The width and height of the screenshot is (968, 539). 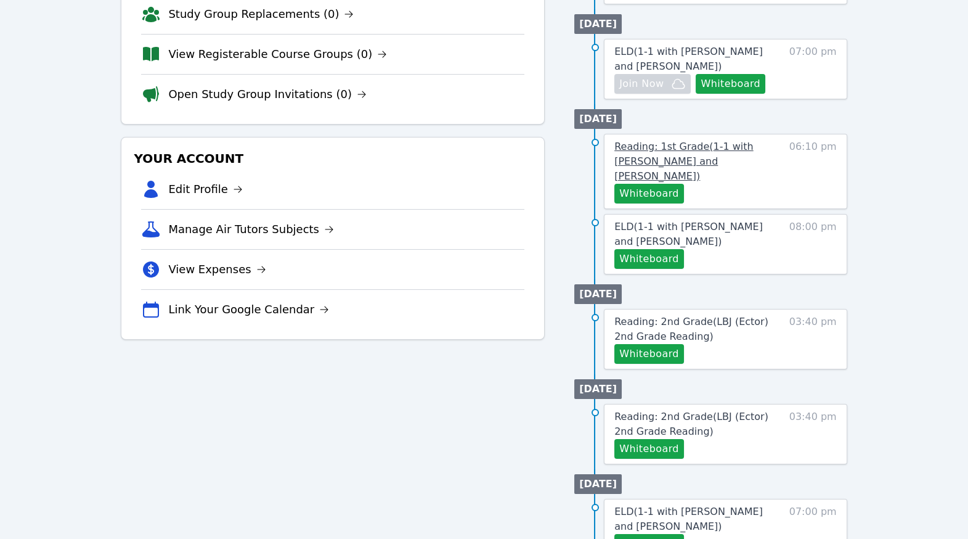 I want to click on a: Open Study Group Invitations (0), so click(x=268, y=94).